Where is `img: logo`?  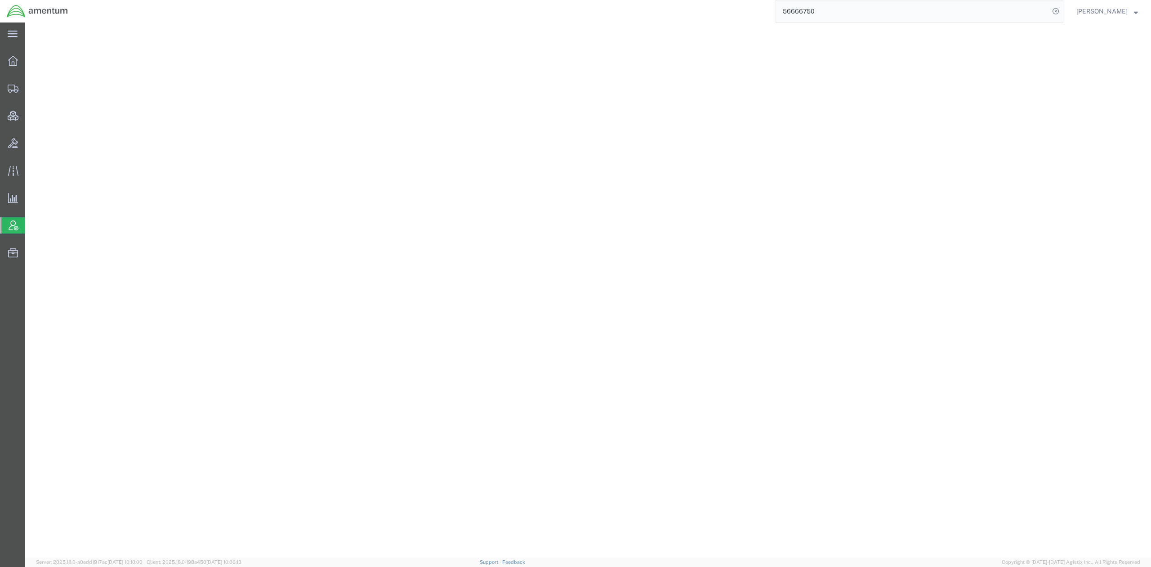
img: logo is located at coordinates (37, 11).